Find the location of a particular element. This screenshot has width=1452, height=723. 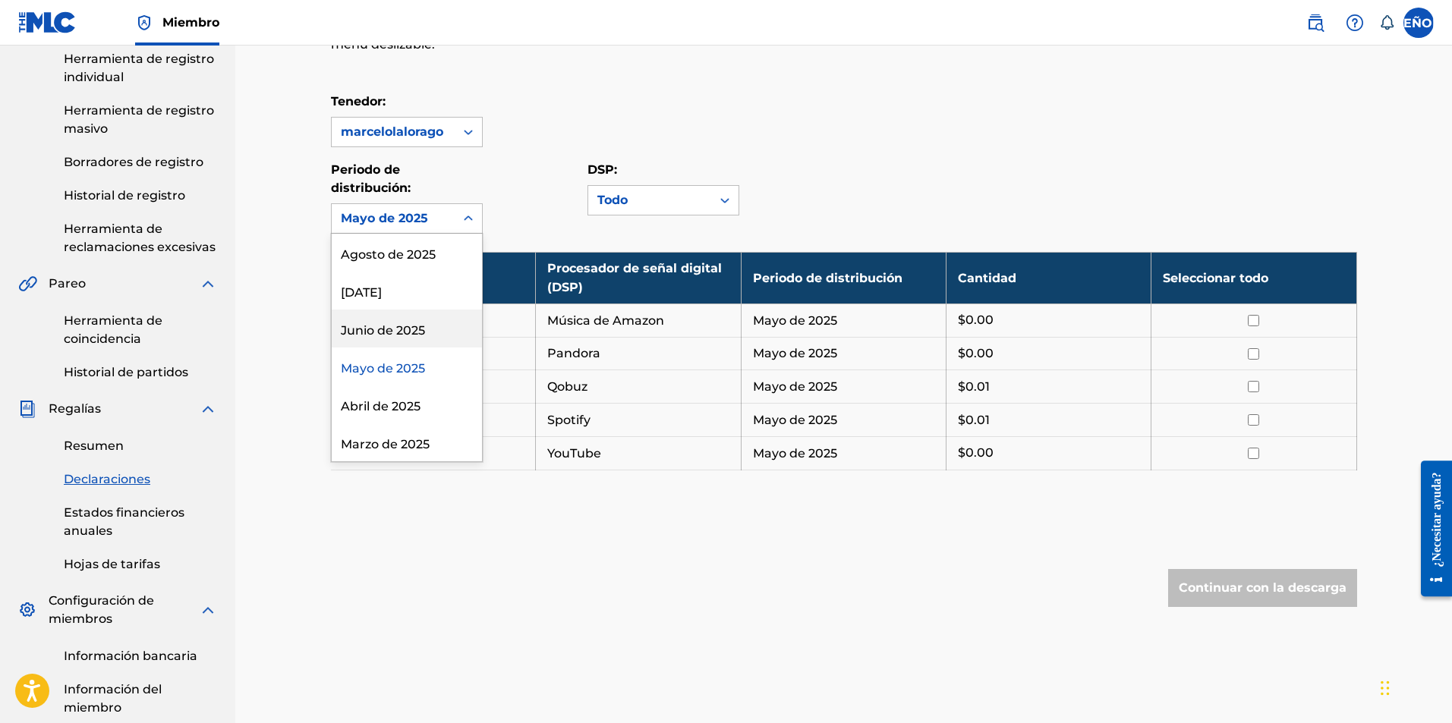

a: Herramienta de registro individual is located at coordinates (140, 68).